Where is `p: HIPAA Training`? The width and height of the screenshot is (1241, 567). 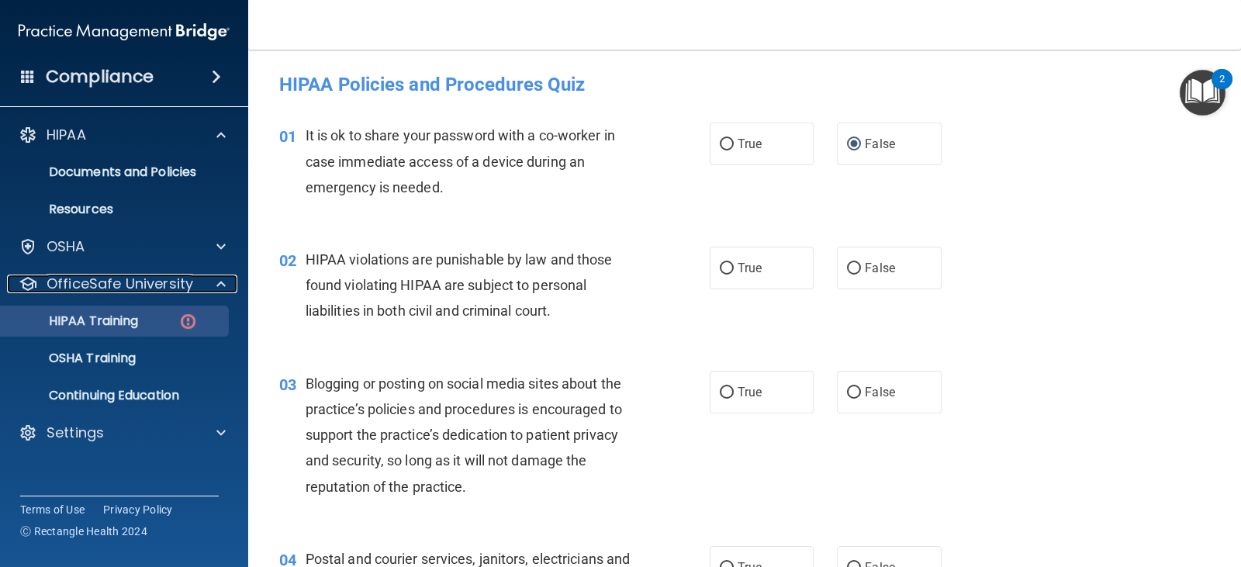
p: HIPAA Training is located at coordinates (74, 321).